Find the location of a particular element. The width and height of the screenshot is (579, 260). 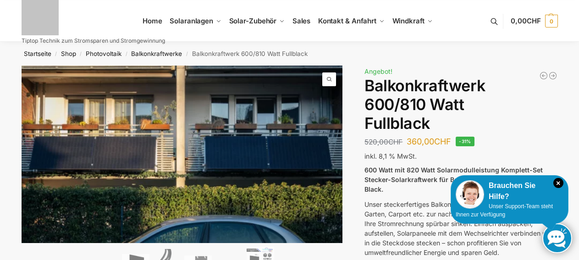

div: Brauchen Sie Hilfe? is located at coordinates (509, 191).